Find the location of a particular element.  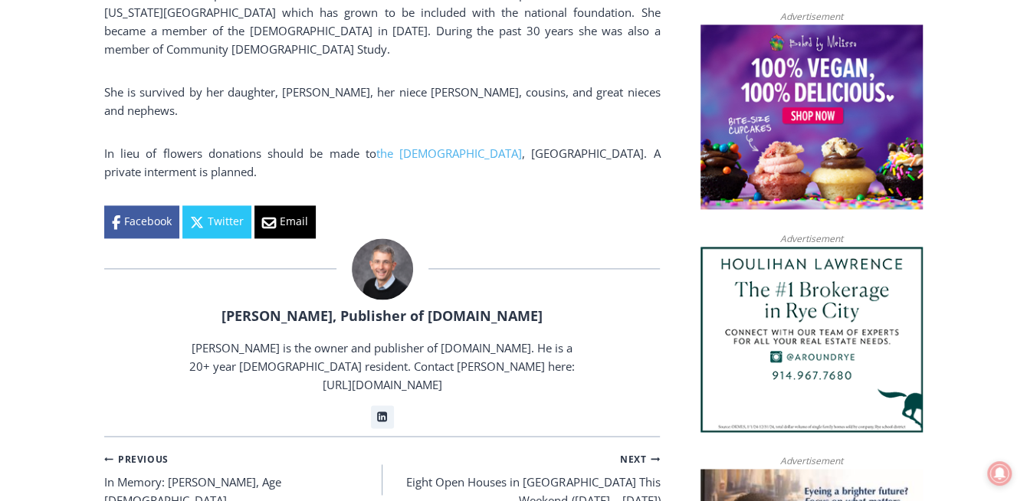

a: Facebook is located at coordinates (142, 221).